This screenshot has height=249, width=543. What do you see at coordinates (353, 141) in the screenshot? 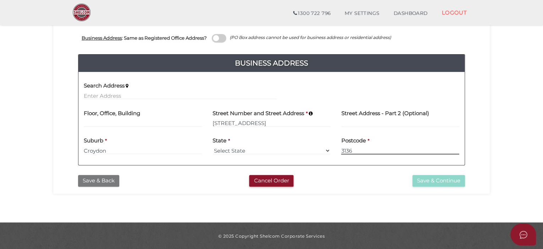
I see `h4: Postcode` at bounding box center [353, 141].